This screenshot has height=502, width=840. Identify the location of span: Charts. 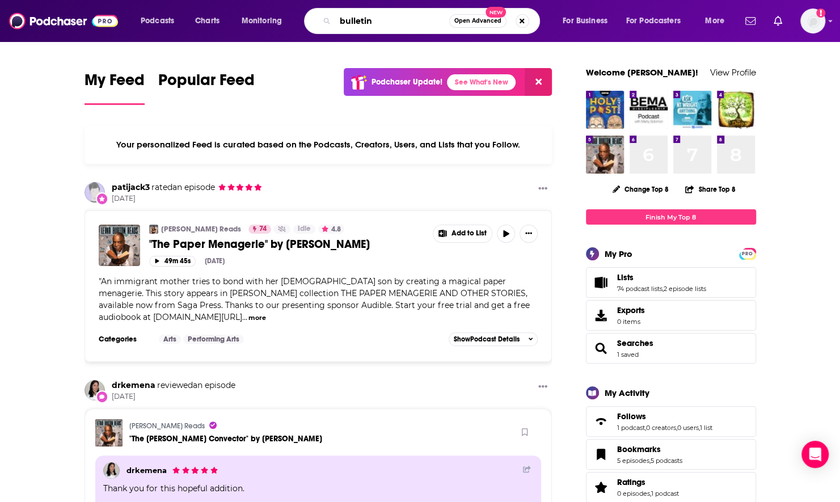
(207, 21).